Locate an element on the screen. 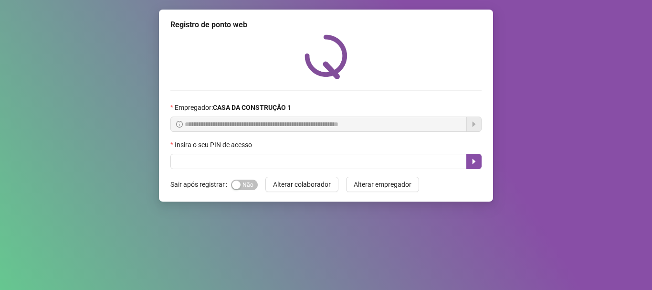 The width and height of the screenshot is (652, 290). strong: CASA DA CONSTRUÇÃO 1 is located at coordinates (252, 107).